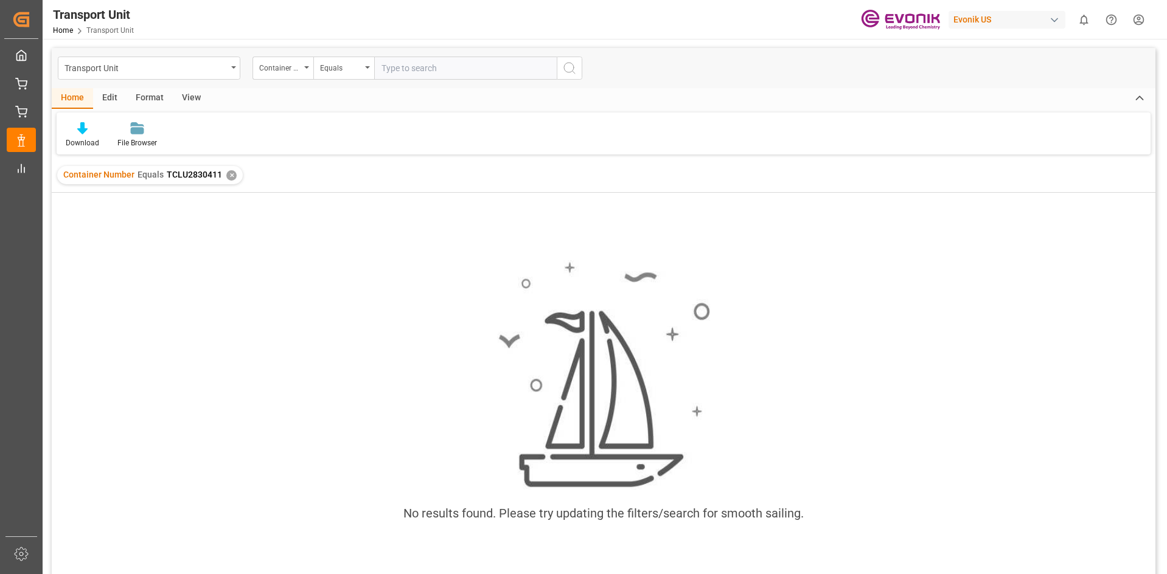  Describe the element at coordinates (1111, 19) in the screenshot. I see `button: Help Center` at that location.